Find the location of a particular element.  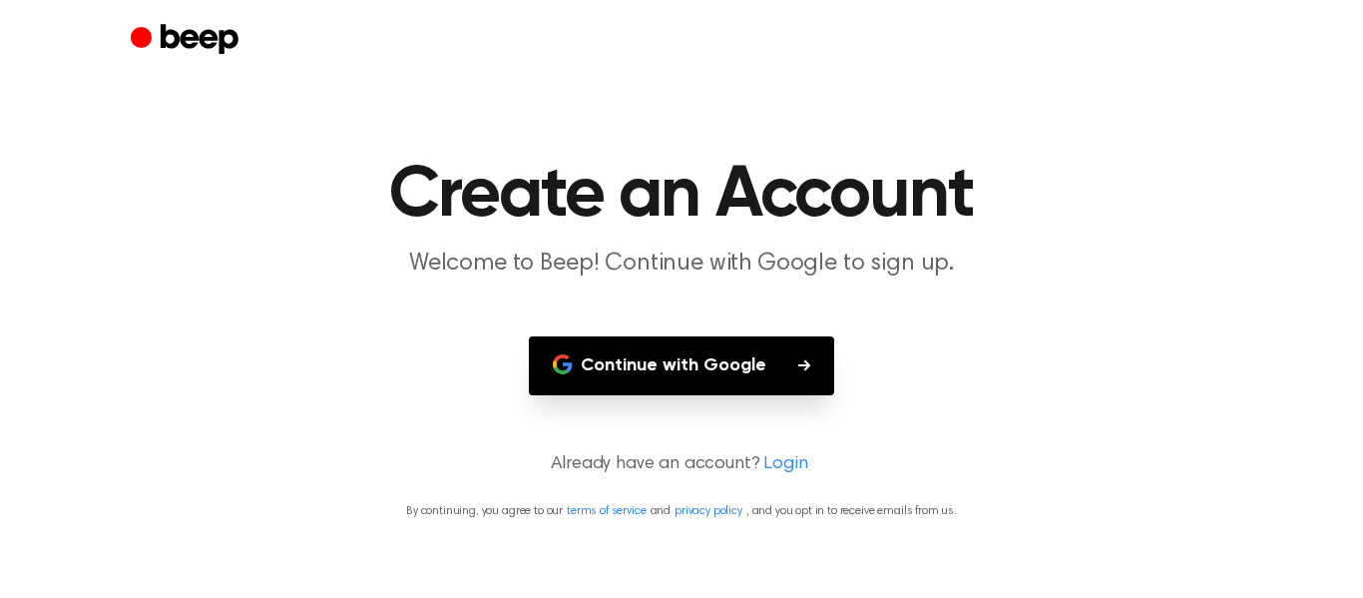

h1: Create an Account is located at coordinates (681, 196).